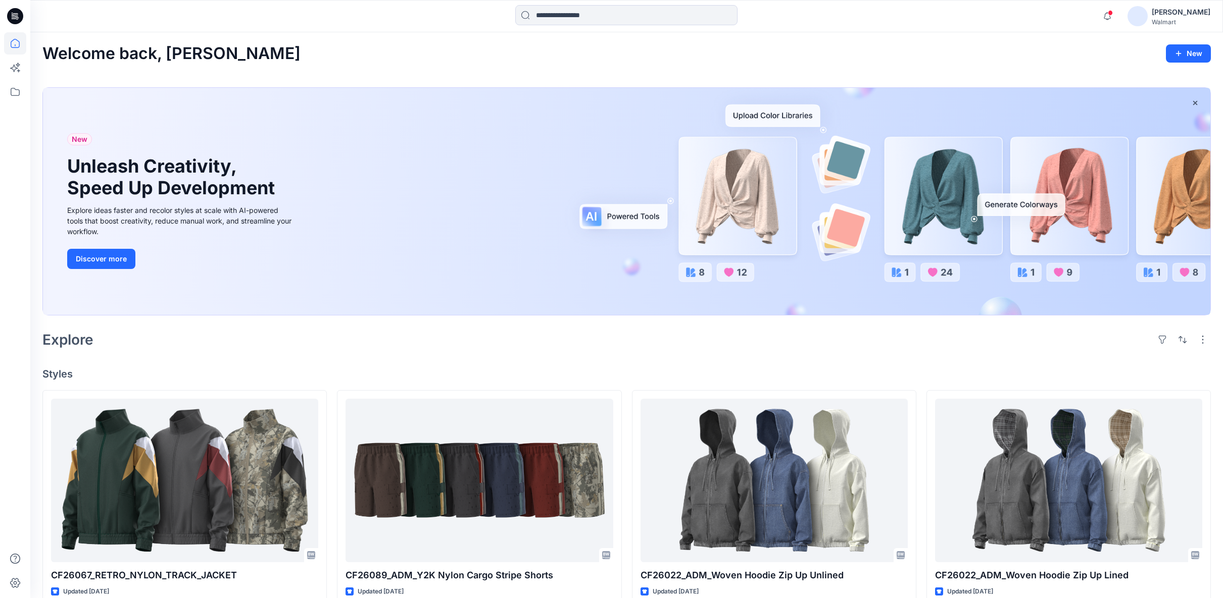 The image size is (1223, 598). Describe the element at coordinates (184, 576) in the screenshot. I see `p: CF26067_RETRO_NYLON_TRACK_JACKET` at that location.